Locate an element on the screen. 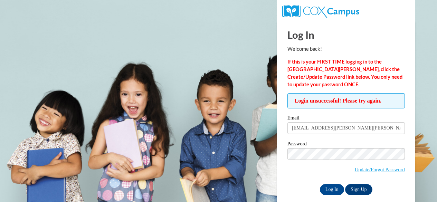 Image resolution: width=437 pixels, height=202 pixels. label: Password is located at coordinates (346, 145).